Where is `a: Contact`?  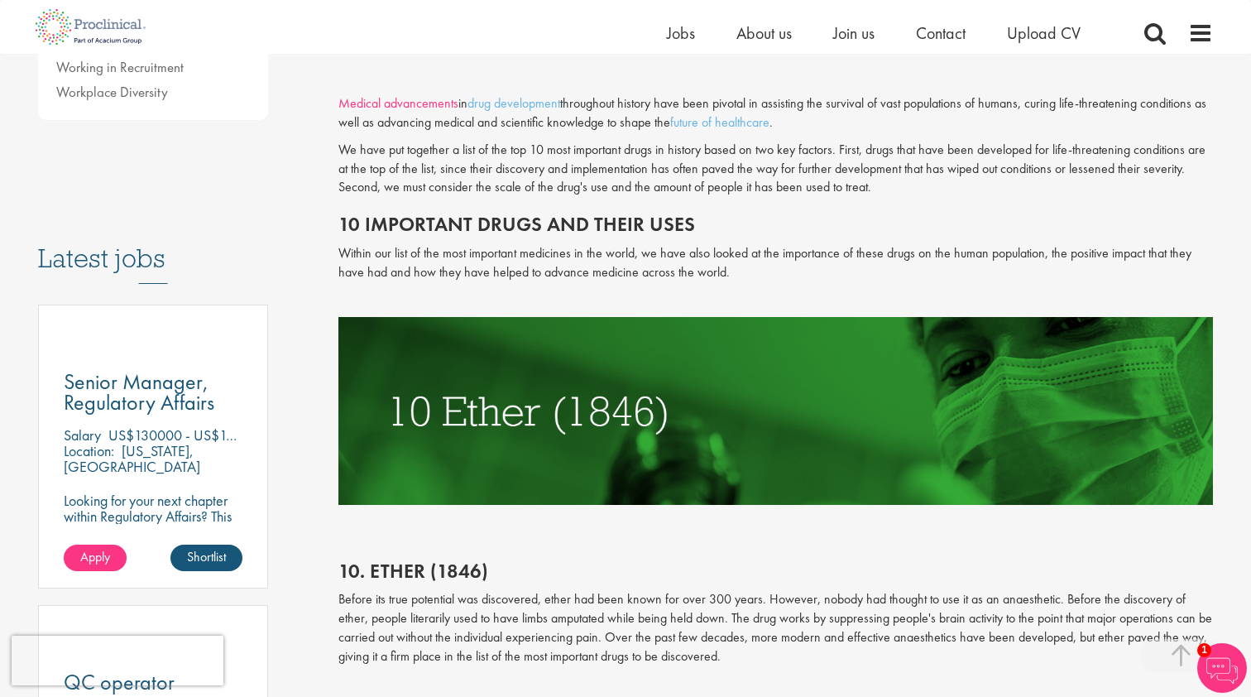 a: Contact is located at coordinates (941, 33).